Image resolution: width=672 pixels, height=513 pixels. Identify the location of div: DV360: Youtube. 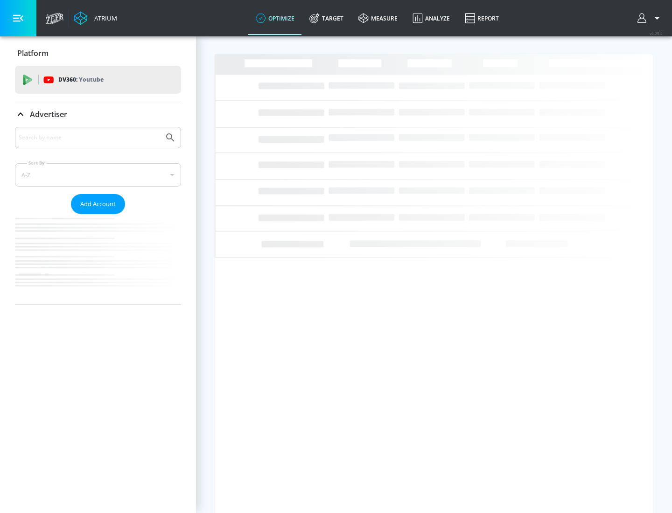
(98, 80).